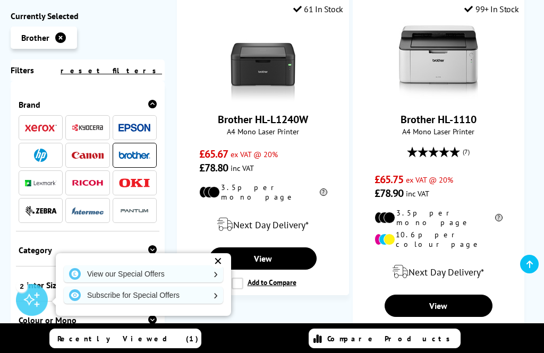 This screenshot has height=353, width=544. What do you see at coordinates (492, 9) in the screenshot?
I see `div: 99+ In Stock` at bounding box center [492, 9].